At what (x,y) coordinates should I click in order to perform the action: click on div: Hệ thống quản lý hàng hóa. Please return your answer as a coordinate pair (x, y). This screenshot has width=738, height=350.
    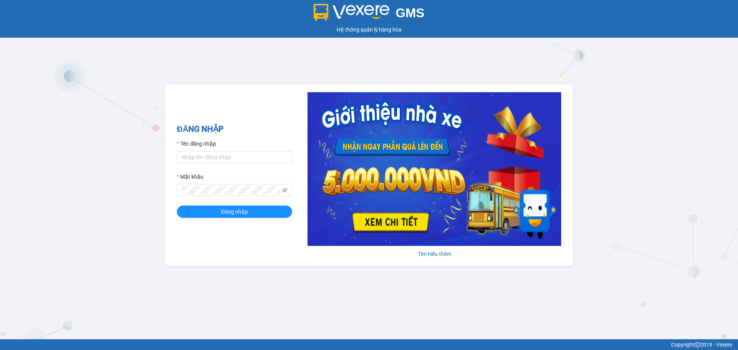
    Looking at the image, I should click on (369, 30).